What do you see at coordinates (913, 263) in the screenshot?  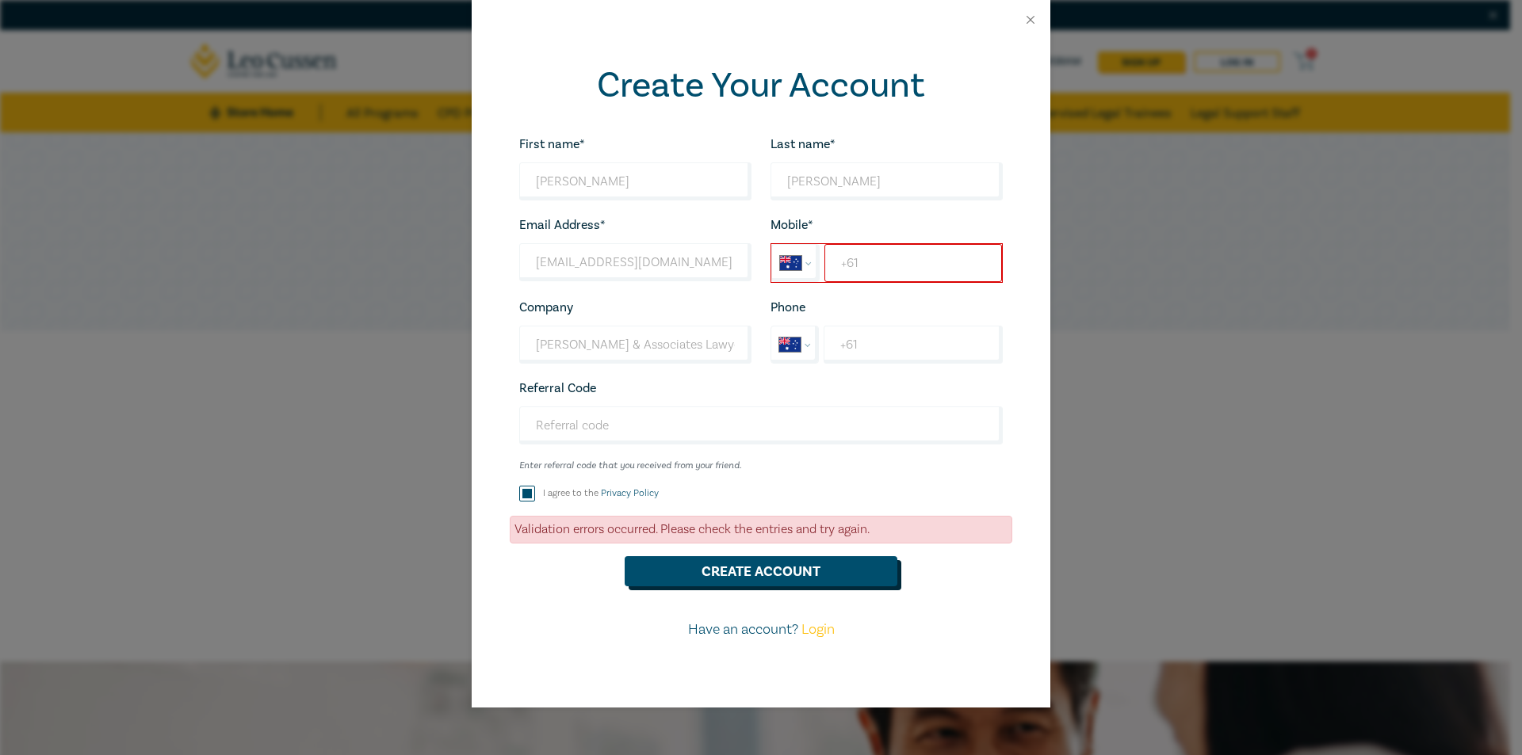 I see `input: Enter Mobile number` at bounding box center [913, 263].